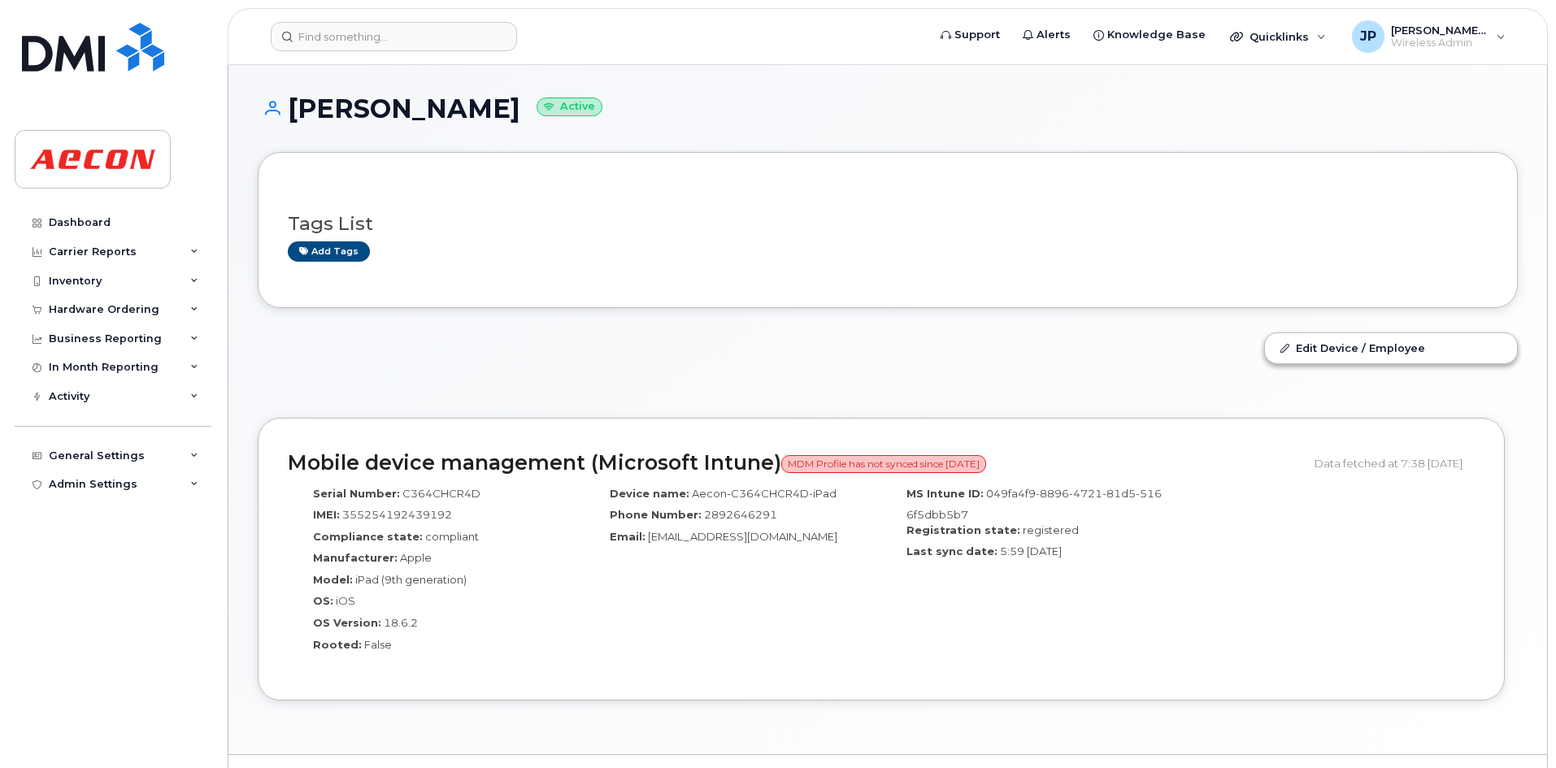 The width and height of the screenshot is (1556, 768). I want to click on label: Model:, so click(333, 580).